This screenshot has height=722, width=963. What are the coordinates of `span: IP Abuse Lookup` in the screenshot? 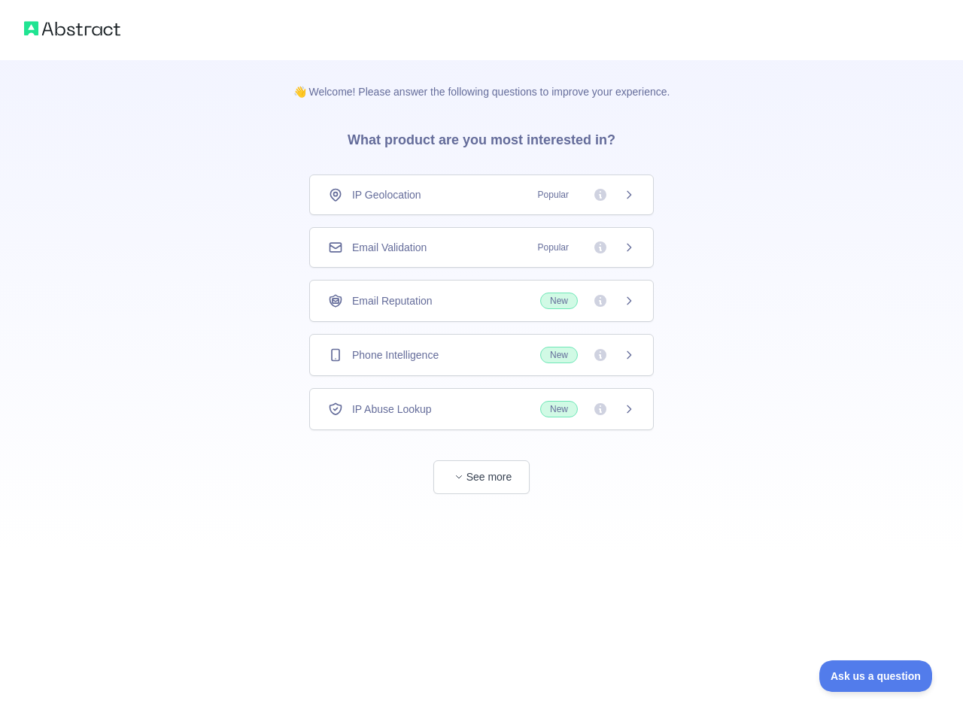 It's located at (392, 409).